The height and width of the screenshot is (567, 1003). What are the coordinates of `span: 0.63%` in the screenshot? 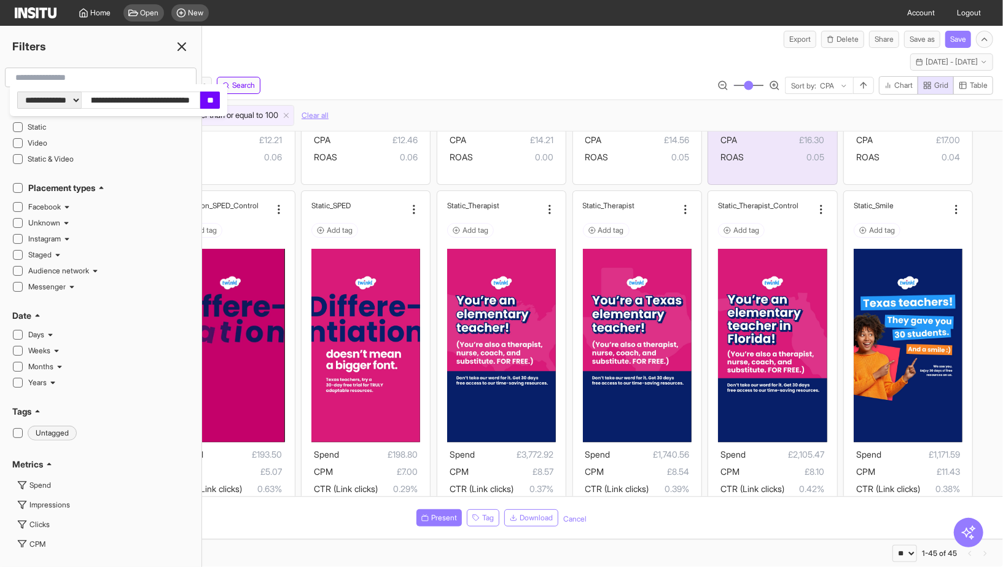 It's located at (262, 489).